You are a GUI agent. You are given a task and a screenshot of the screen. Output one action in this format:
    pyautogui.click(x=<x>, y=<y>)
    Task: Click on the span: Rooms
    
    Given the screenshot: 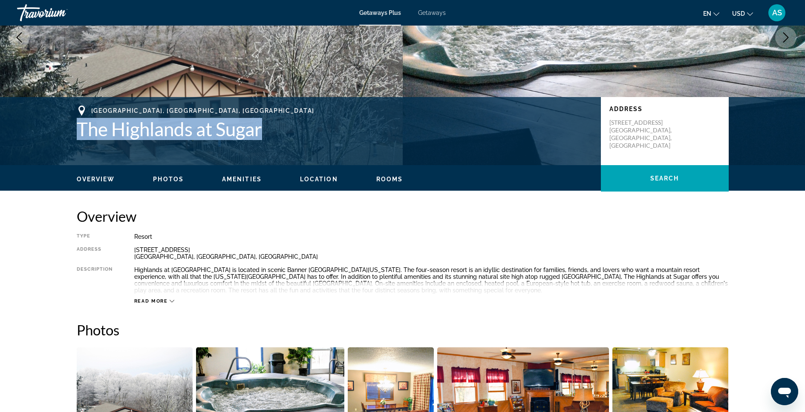 What is the action you would take?
    pyautogui.click(x=389, y=179)
    